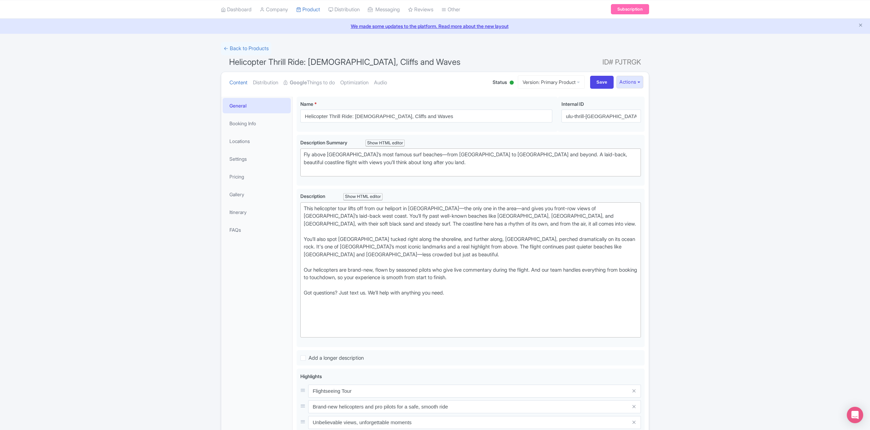  I want to click on a: Gallery, so click(257, 194).